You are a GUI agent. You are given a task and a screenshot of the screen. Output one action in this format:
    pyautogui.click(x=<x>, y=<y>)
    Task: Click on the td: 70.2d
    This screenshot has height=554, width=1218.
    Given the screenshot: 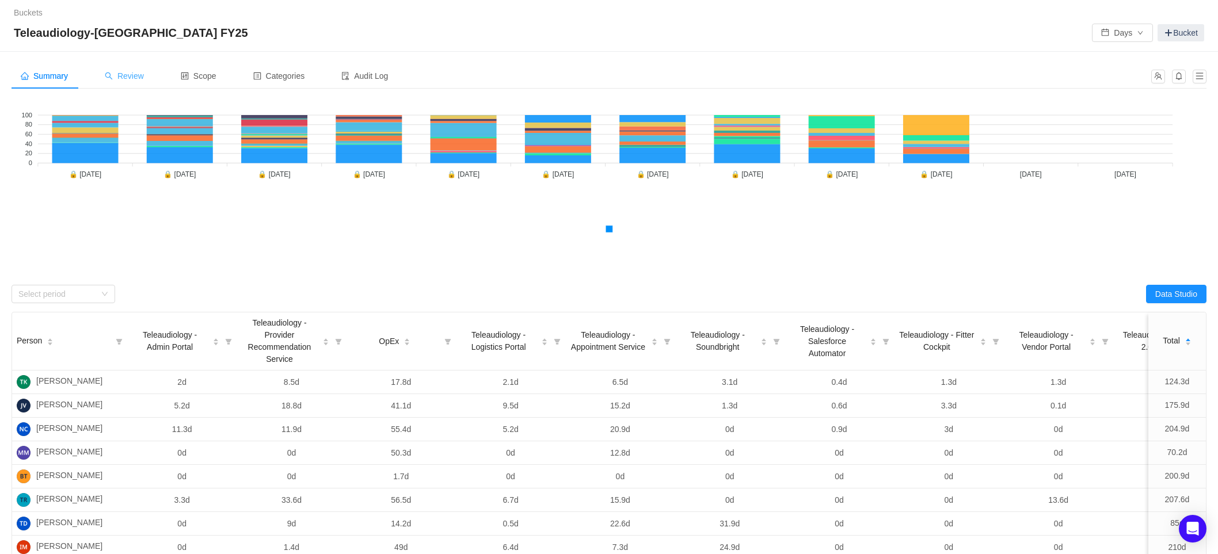 What is the action you would take?
    pyautogui.click(x=1177, y=453)
    